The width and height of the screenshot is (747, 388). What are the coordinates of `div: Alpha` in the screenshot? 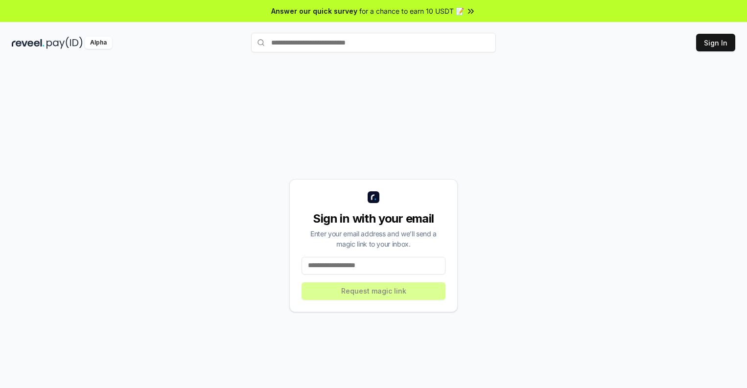 It's located at (98, 43).